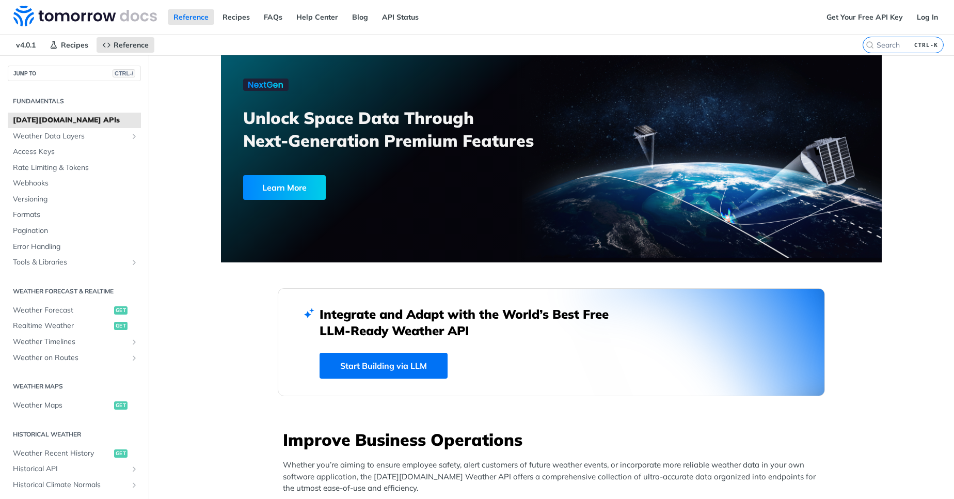 This screenshot has width=954, height=499. Describe the element at coordinates (26, 45) in the screenshot. I see `span: v4.0.1` at that location.